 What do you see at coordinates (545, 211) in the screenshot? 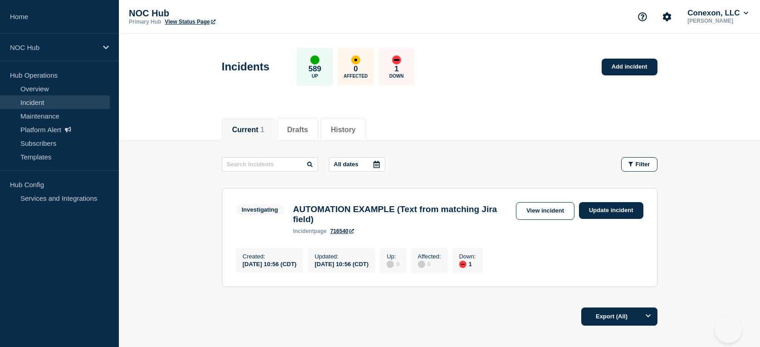
I see `a: View incident` at bounding box center [545, 211].